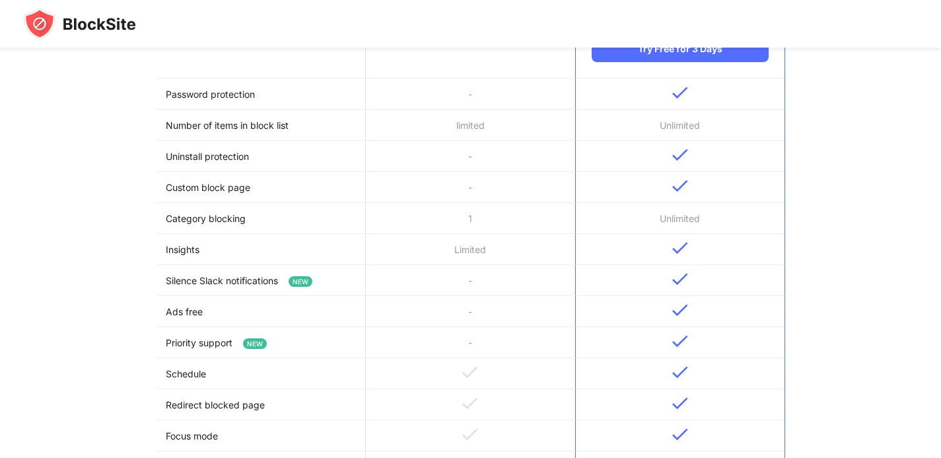  Describe the element at coordinates (261, 373) in the screenshot. I see `td: Schedule` at that location.